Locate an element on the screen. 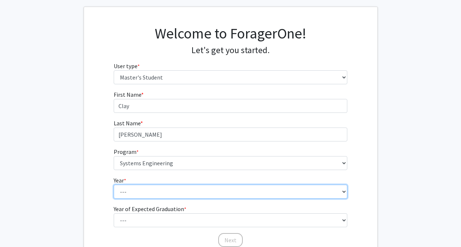 Image resolution: width=461 pixels, height=247 pixels. h4: Let's get you started. is located at coordinates (230, 50).